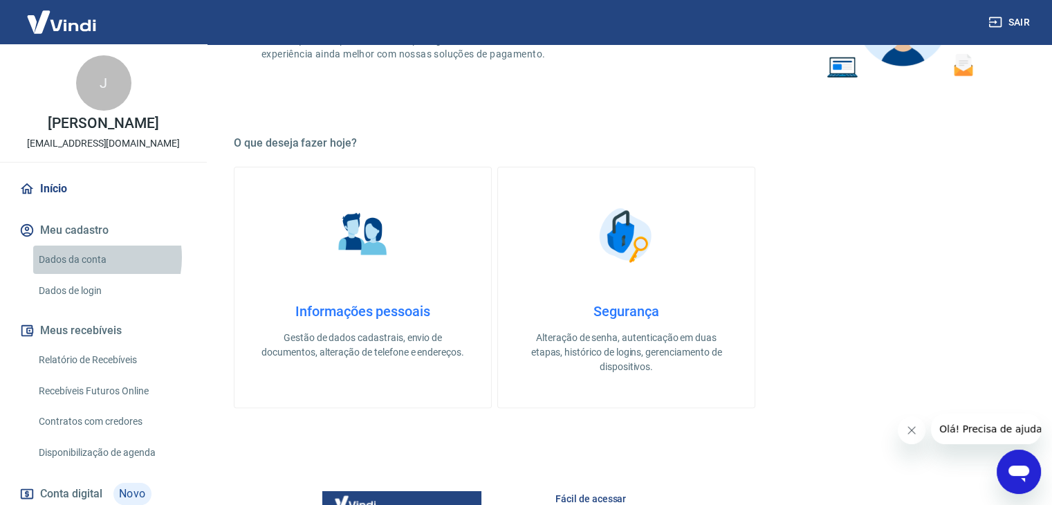 This screenshot has width=1052, height=505. What do you see at coordinates (111, 290) in the screenshot?
I see `a: Dados de login` at bounding box center [111, 290].